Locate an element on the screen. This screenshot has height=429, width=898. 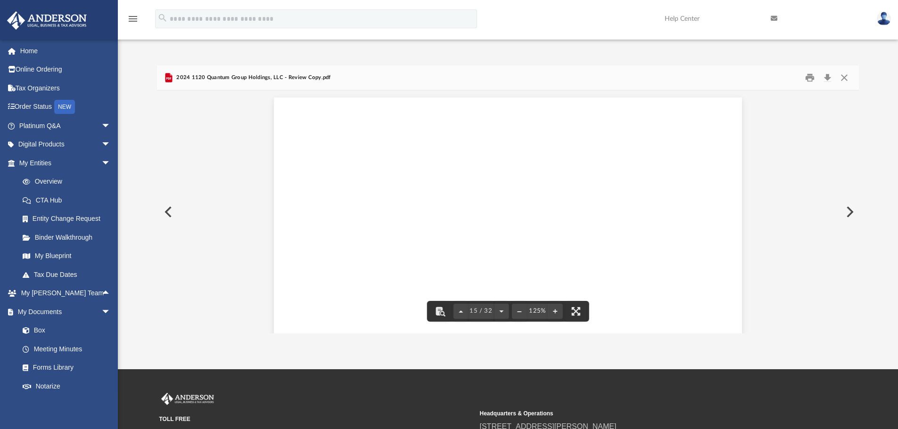
div: Preview is located at coordinates (508, 199).